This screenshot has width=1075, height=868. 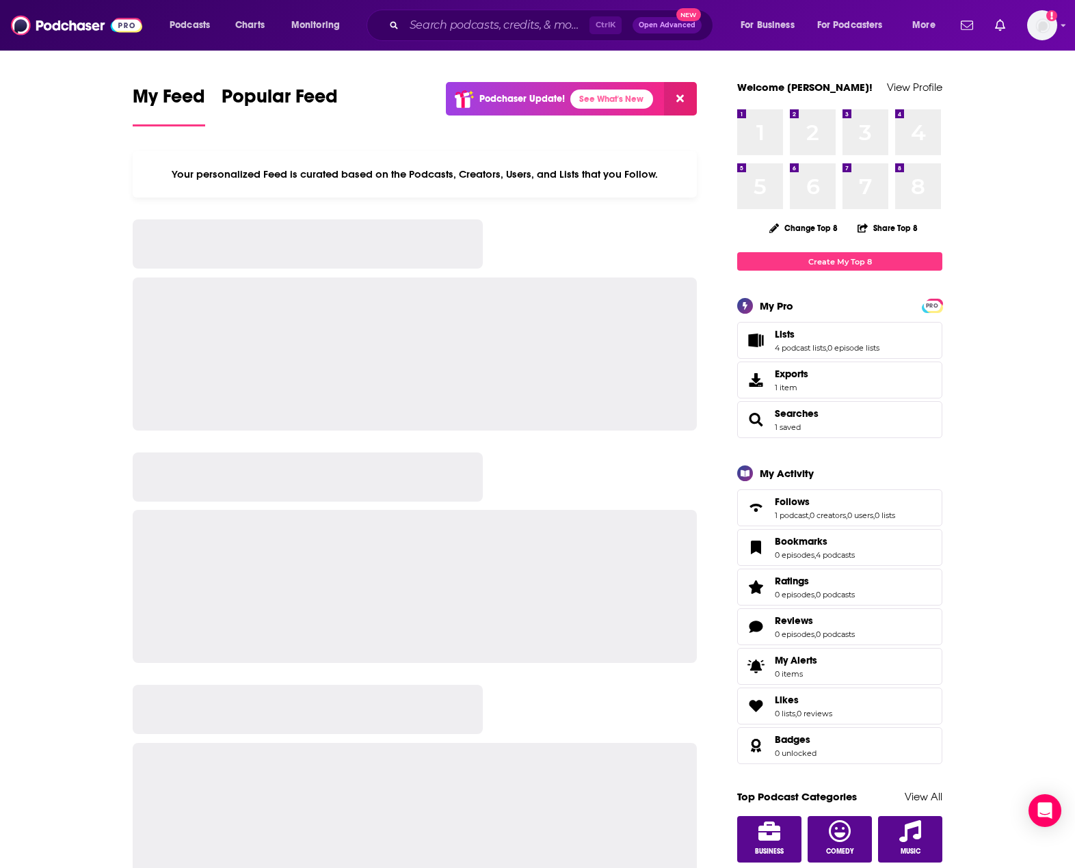 I want to click on button: Open AdvancedNew, so click(x=666, y=25).